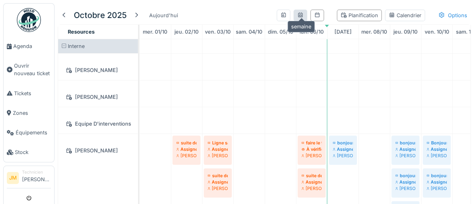  I want to click on div: Bonjour, Serait il possible de programmer le traçage des lignes blanches dans le centenaire. Merc..., so click(437, 143).